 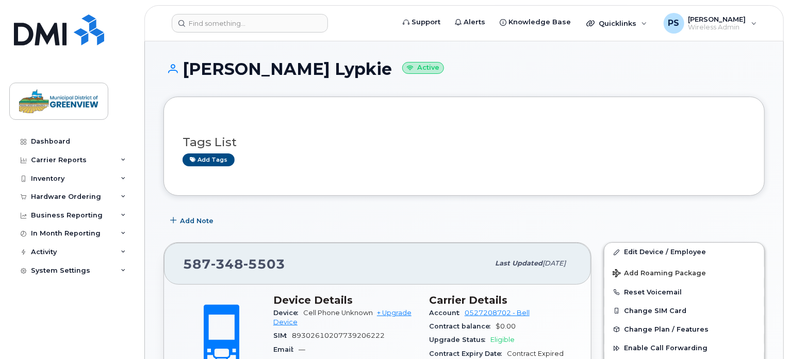 I want to click on span: Upgrade Status, so click(x=460, y=339).